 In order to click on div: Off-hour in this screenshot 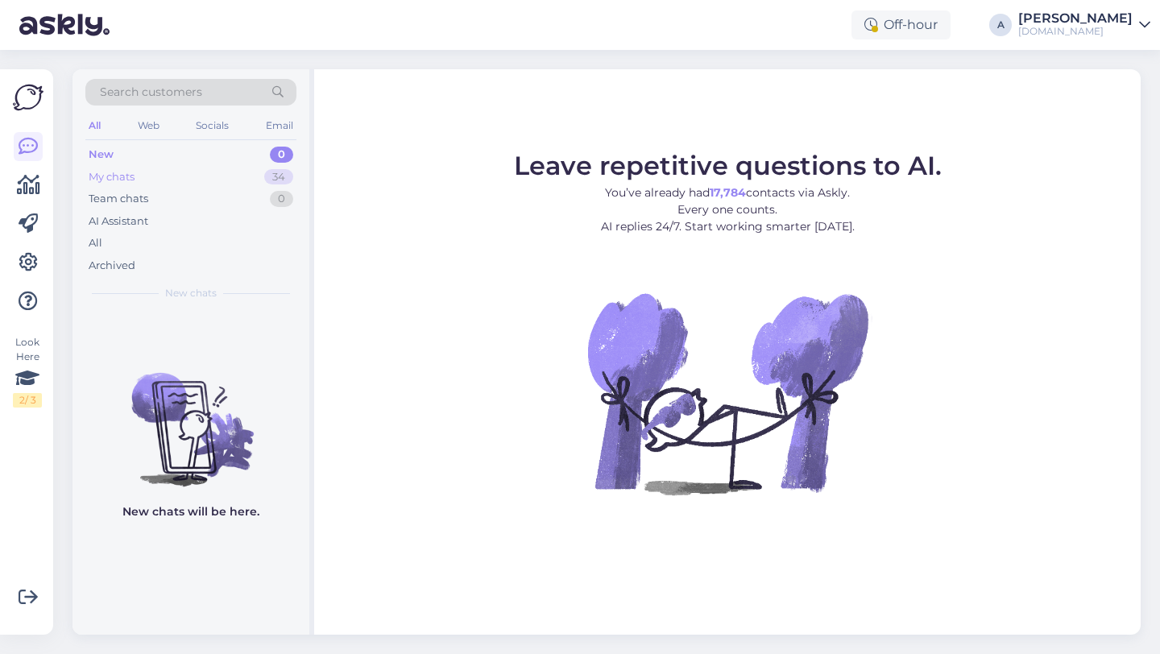, I will do `click(901, 25)`.